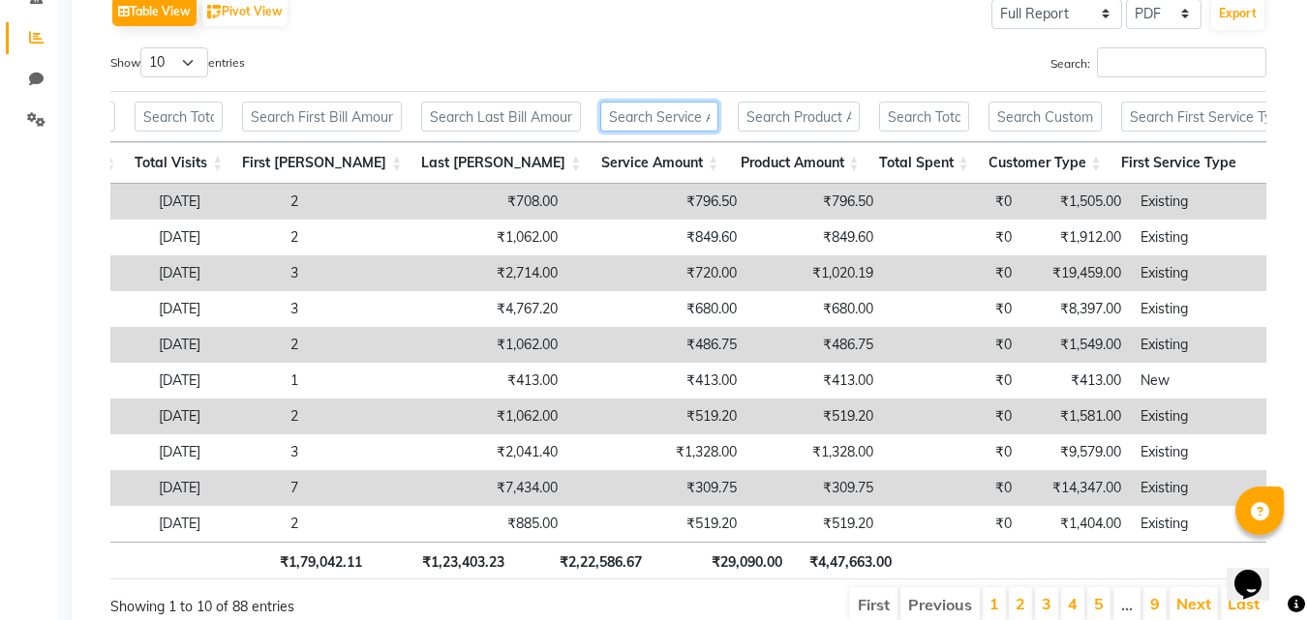  What do you see at coordinates (334, 380) in the screenshot?
I see `td: 1` at bounding box center [334, 380].